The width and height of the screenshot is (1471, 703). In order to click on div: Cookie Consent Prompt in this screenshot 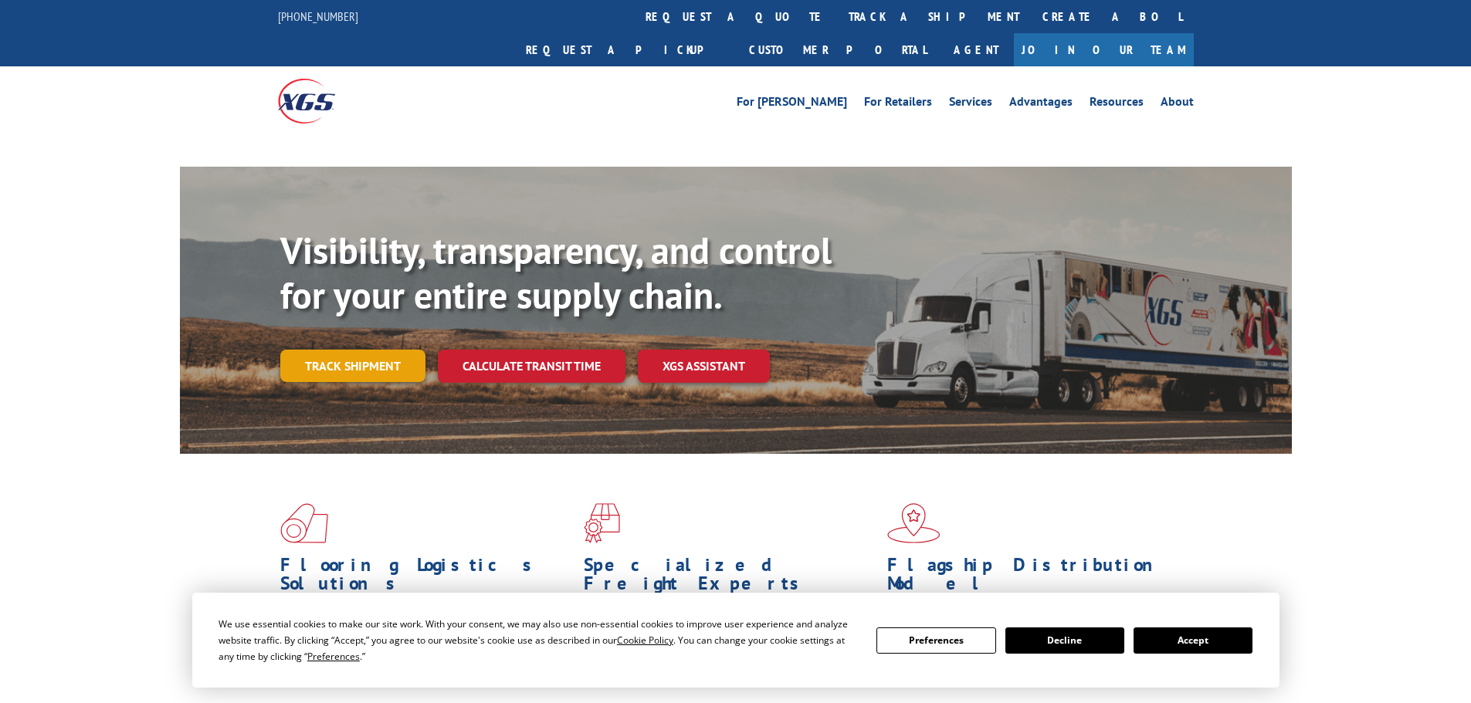, I will do `click(736, 640)`.